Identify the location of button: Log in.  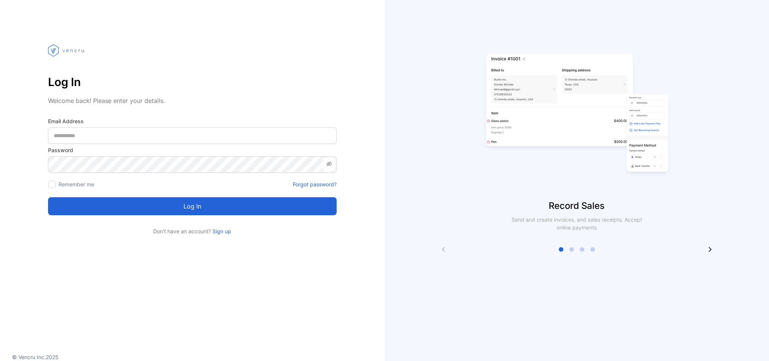
(192, 206).